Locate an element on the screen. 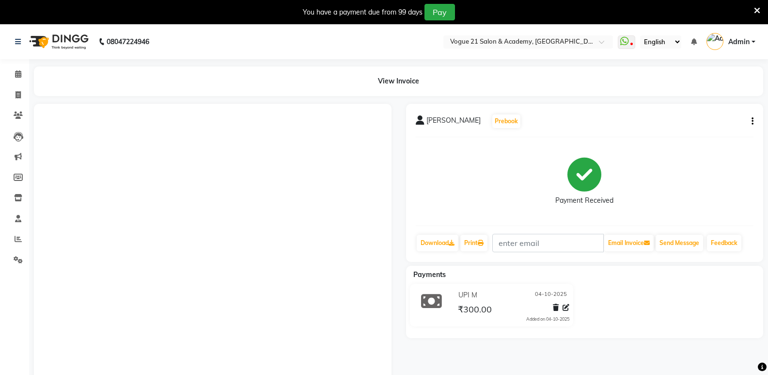  span: ₹300.00 is located at coordinates (475, 310).